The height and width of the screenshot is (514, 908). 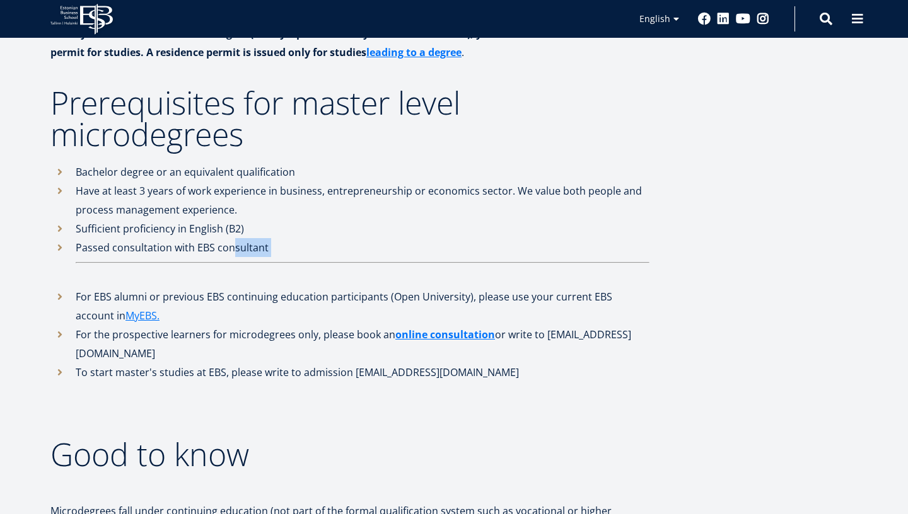 What do you see at coordinates (414, 52) in the screenshot?
I see `a: leading to a degree` at bounding box center [414, 52].